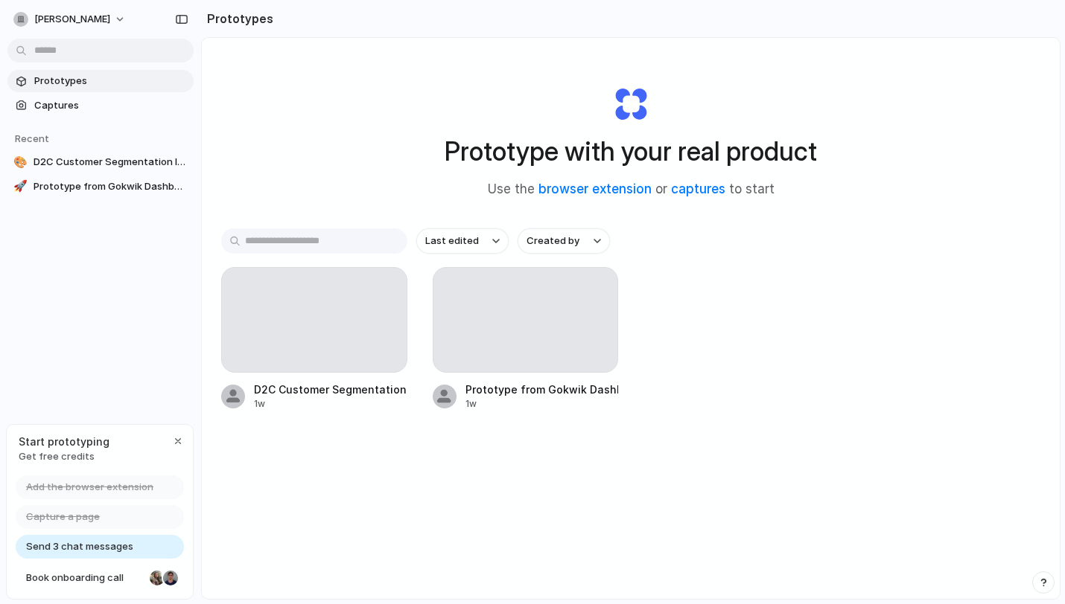  I want to click on a: Book onboarding call, so click(100, 578).